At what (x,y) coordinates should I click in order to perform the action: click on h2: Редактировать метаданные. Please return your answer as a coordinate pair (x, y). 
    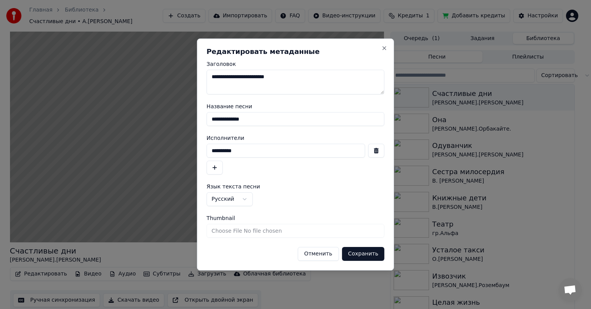
    Looking at the image, I should click on (296, 52).